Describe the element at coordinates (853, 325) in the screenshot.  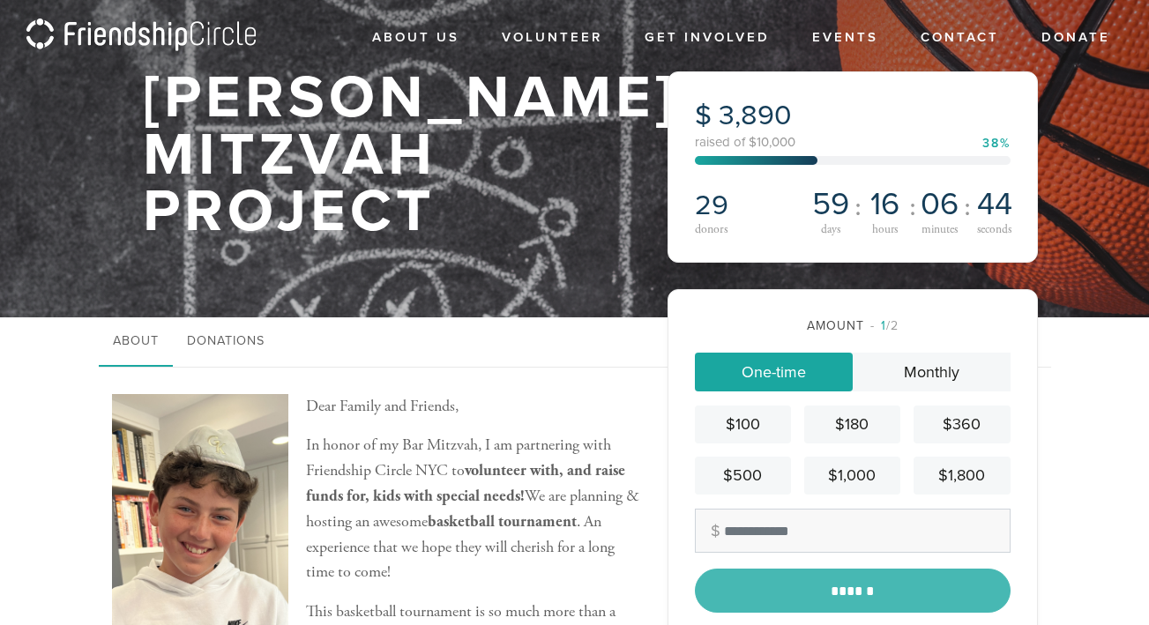
I see `div: Amount` at that location.